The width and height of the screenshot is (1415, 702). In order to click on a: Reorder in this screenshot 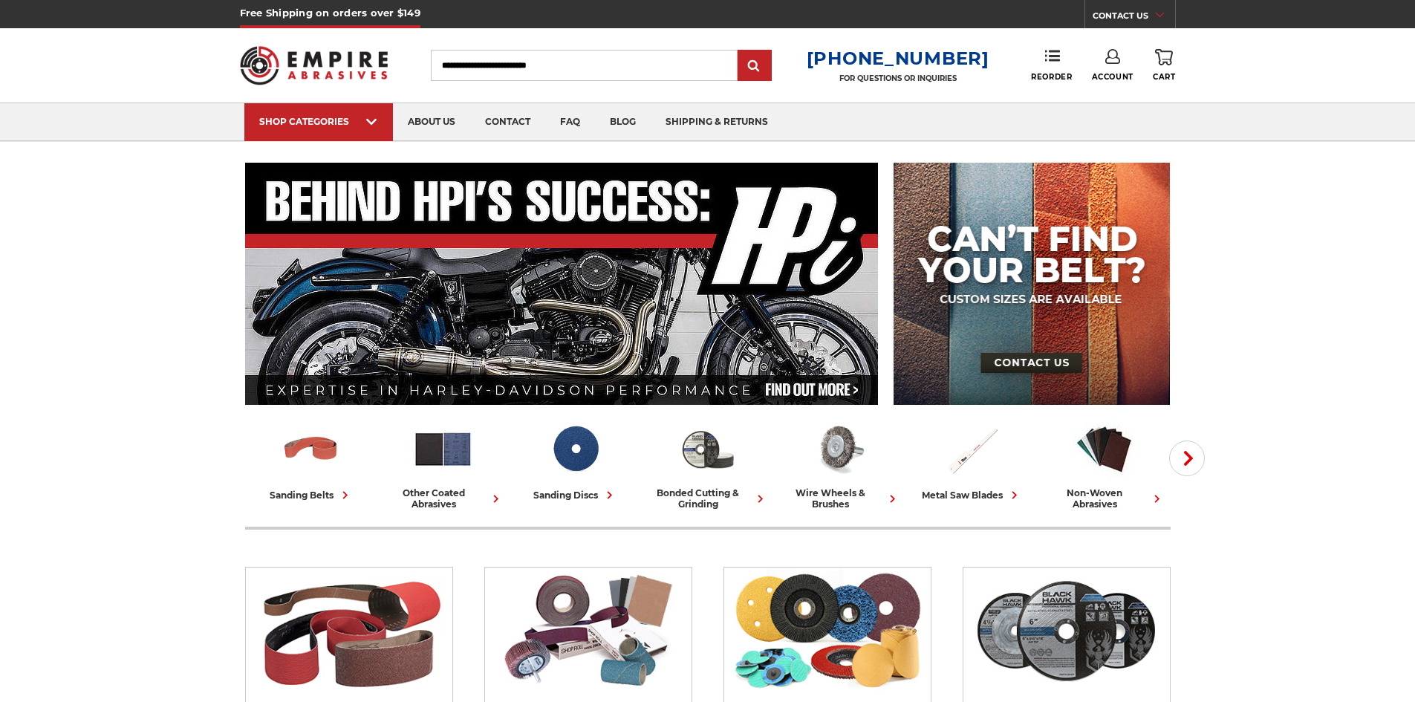, I will do `click(1051, 65)`.